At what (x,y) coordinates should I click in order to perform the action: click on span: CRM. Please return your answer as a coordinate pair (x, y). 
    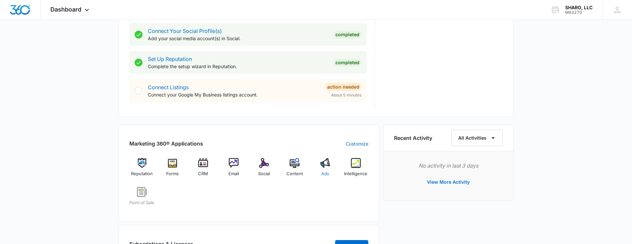
    Looking at the image, I should click on (203, 174).